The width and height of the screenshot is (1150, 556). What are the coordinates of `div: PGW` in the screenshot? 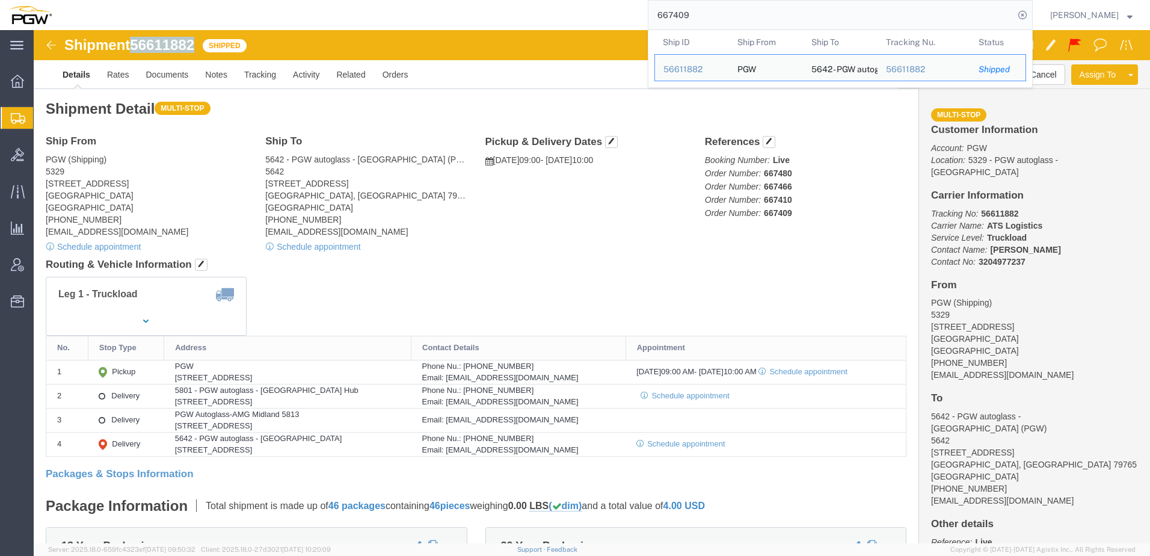 It's located at (746, 67).